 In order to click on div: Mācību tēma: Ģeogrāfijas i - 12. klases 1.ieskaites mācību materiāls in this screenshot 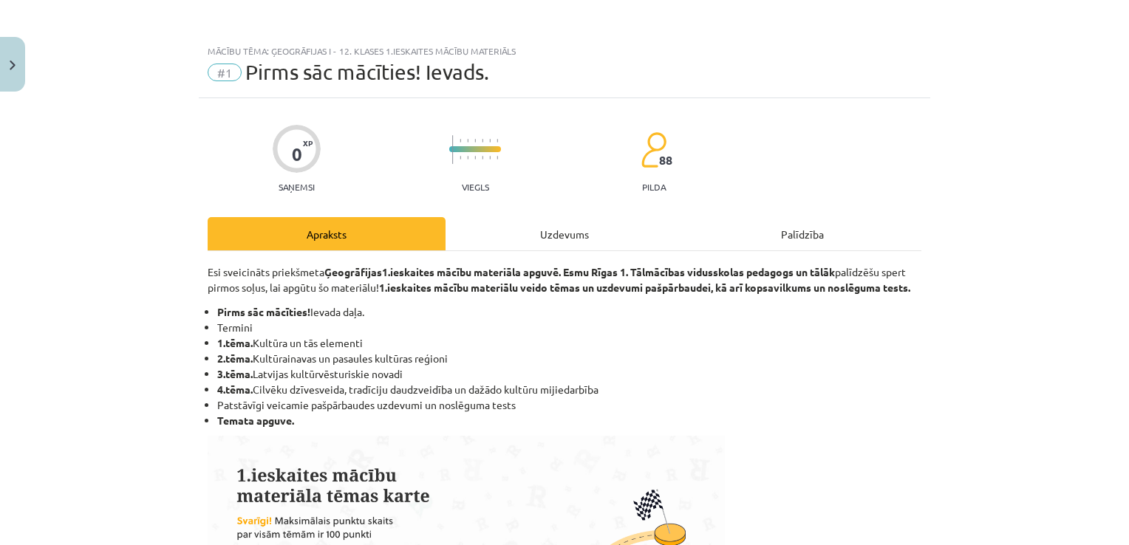, I will do `click(564, 51)`.